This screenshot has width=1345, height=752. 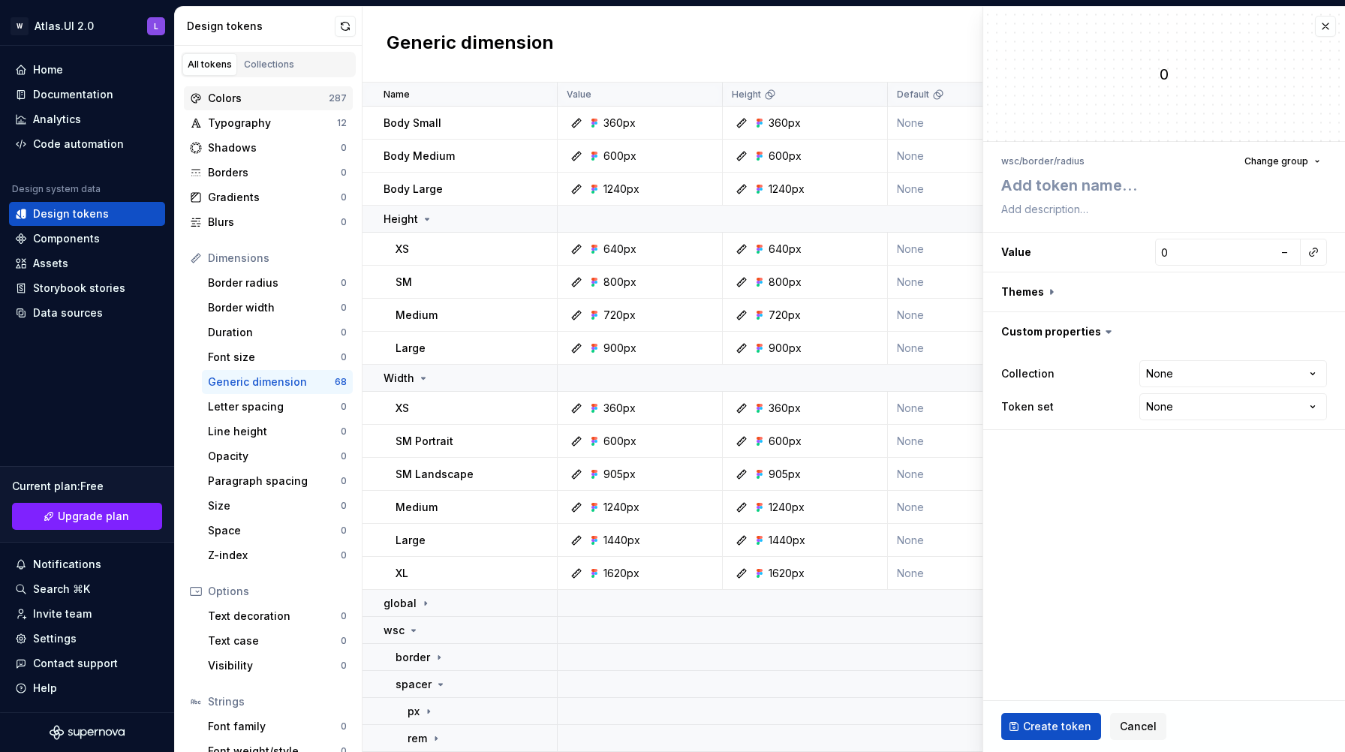 I want to click on div: Collections, so click(x=269, y=65).